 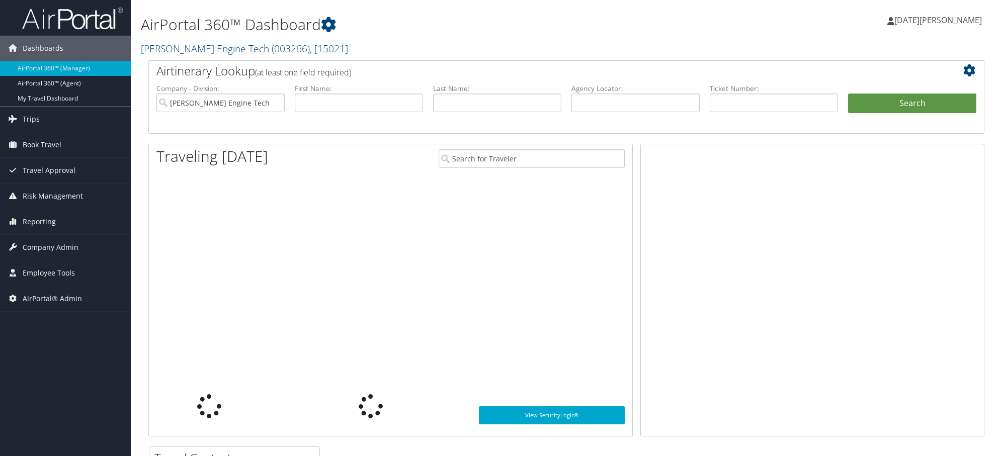 I want to click on span: (at least one field required), so click(x=303, y=72).